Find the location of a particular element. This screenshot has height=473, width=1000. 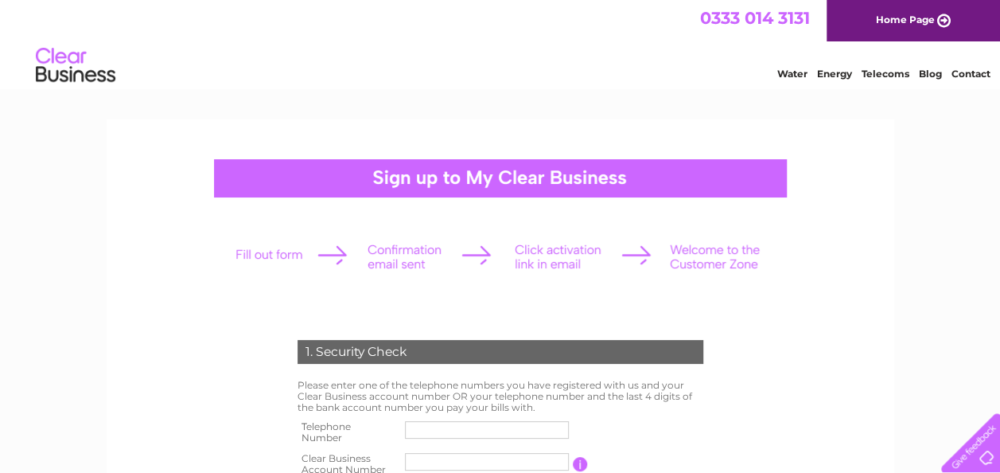

a: 0333 014 3131 is located at coordinates (755, 18).